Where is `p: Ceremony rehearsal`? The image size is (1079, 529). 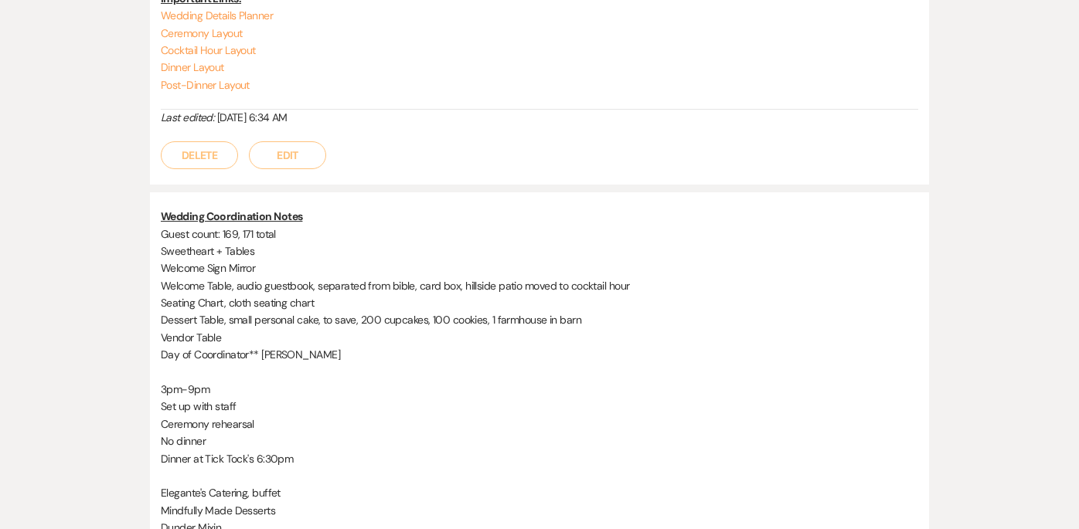
p: Ceremony rehearsal is located at coordinates (539, 424).